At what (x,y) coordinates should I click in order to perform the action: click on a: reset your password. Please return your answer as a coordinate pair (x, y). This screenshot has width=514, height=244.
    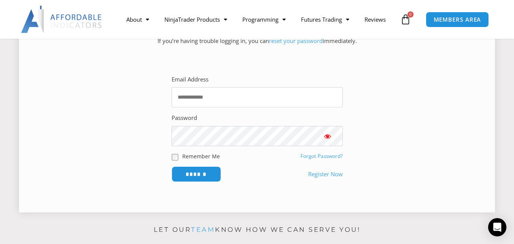
    Looking at the image, I should click on (295, 41).